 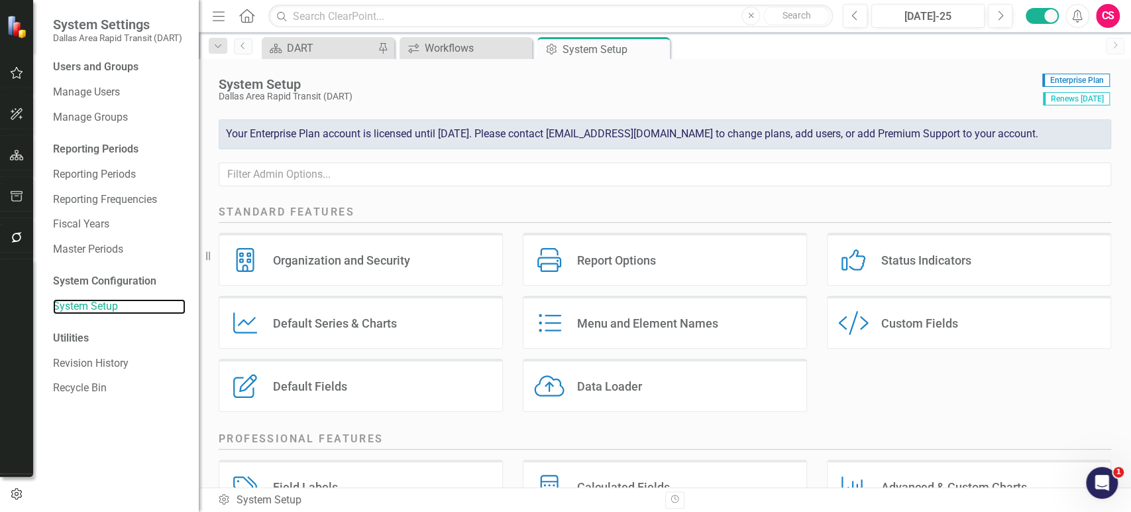 What do you see at coordinates (797, 15) in the screenshot?
I see `span: Search` at bounding box center [797, 15].